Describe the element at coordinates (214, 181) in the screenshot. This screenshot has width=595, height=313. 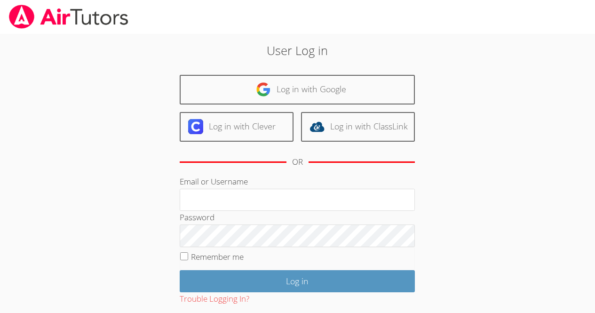
I see `label: Email or Username` at that location.